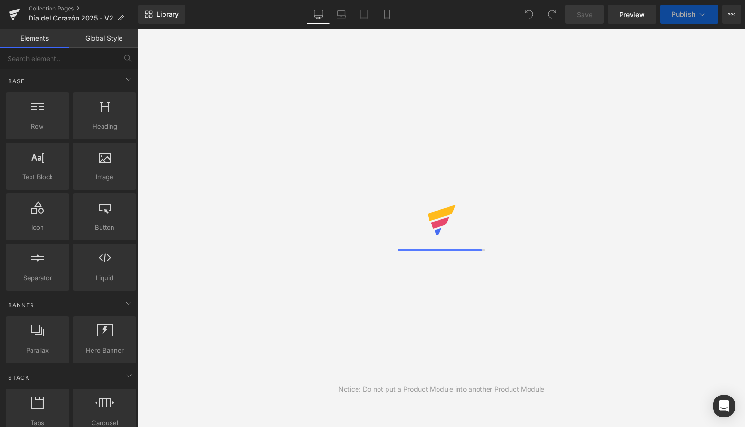 This screenshot has height=427, width=745. I want to click on span: Row, so click(37, 126).